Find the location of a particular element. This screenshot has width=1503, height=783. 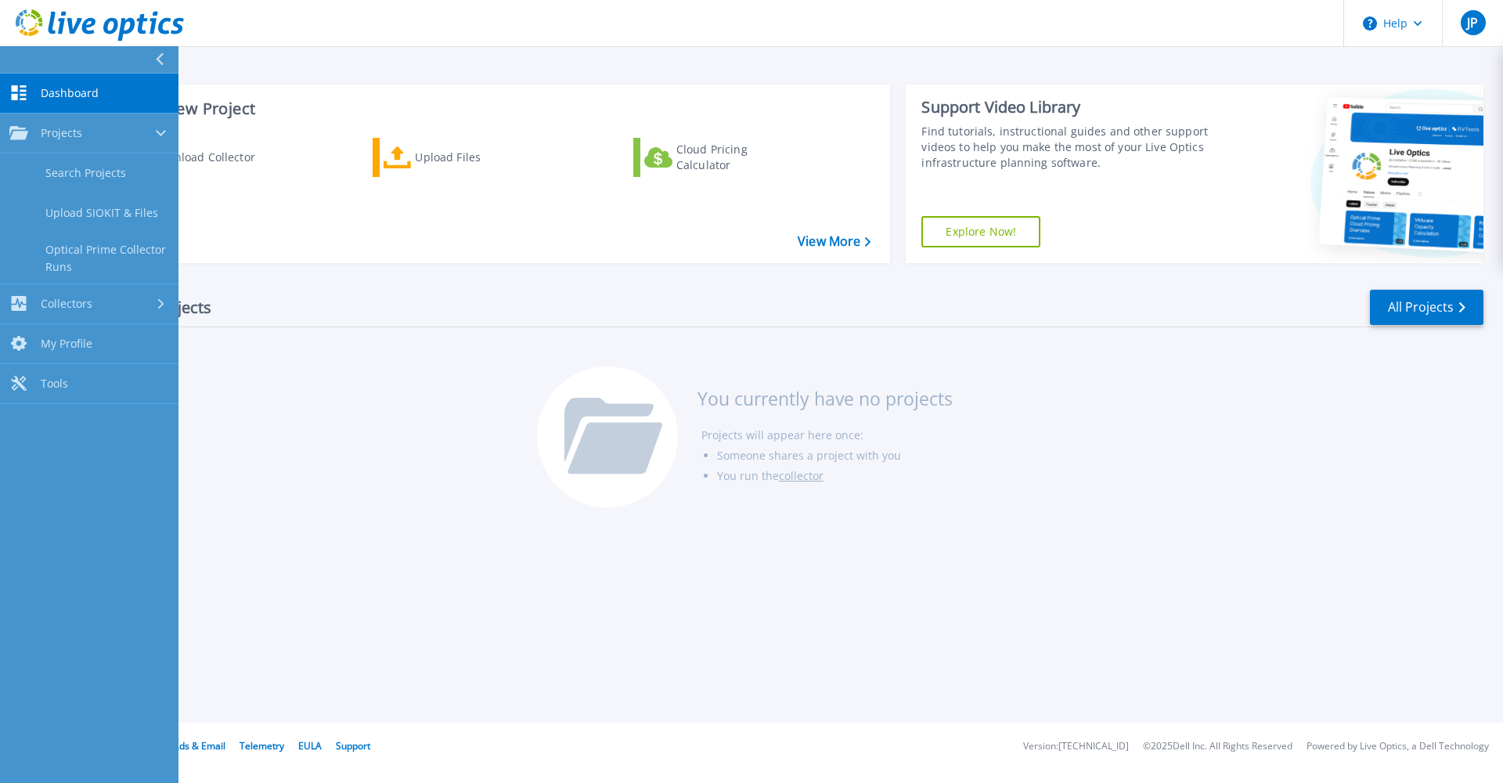

div: Support Video Library is located at coordinates (1069, 107).